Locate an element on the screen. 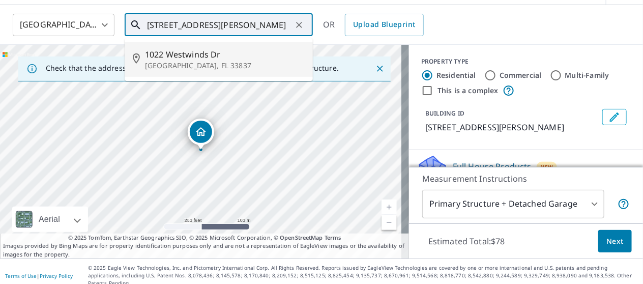  button: Clear is located at coordinates (299, 25).